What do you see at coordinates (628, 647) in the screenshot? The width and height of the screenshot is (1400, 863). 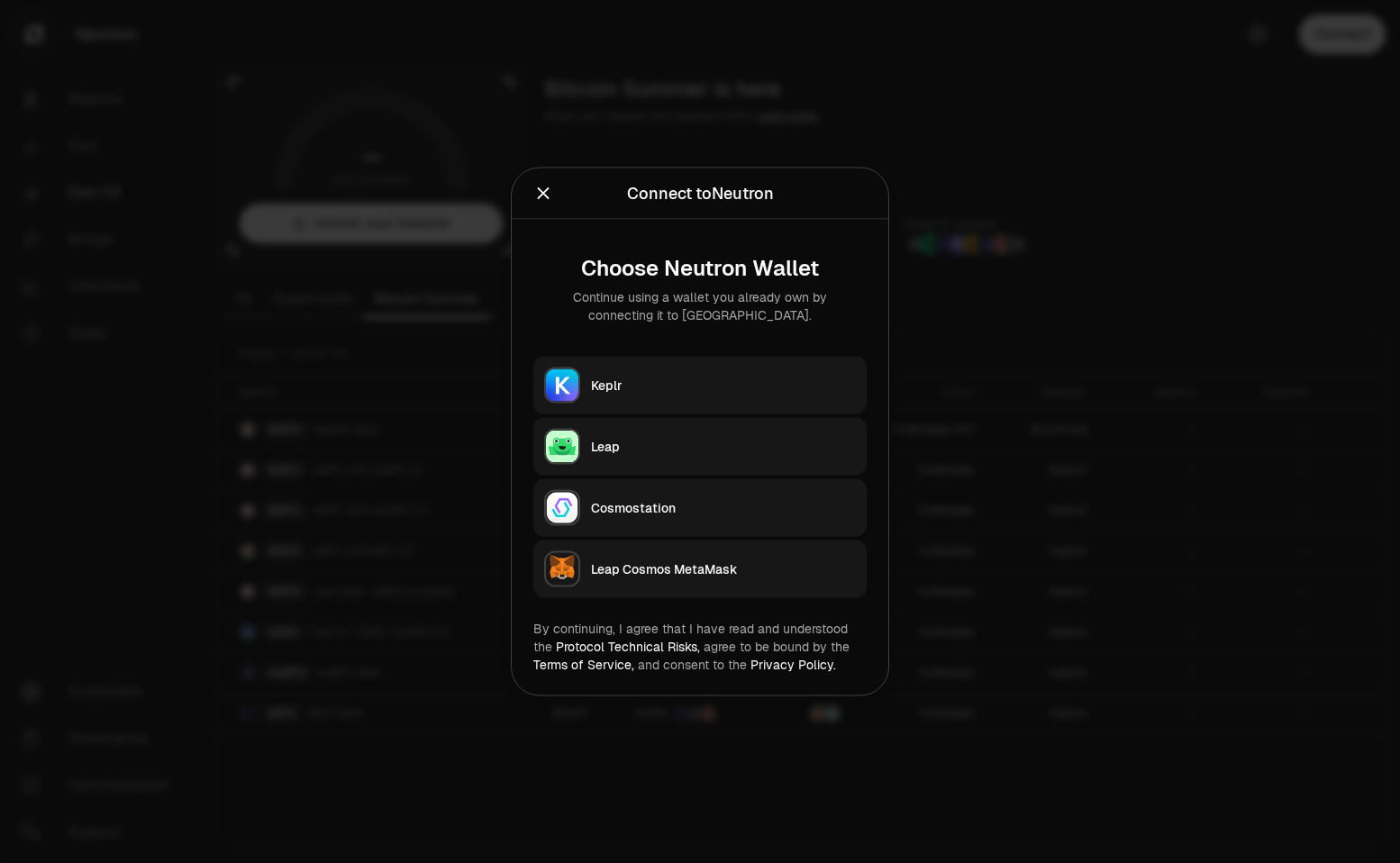 I see `a: Protocol Technical Risks,` at bounding box center [628, 647].